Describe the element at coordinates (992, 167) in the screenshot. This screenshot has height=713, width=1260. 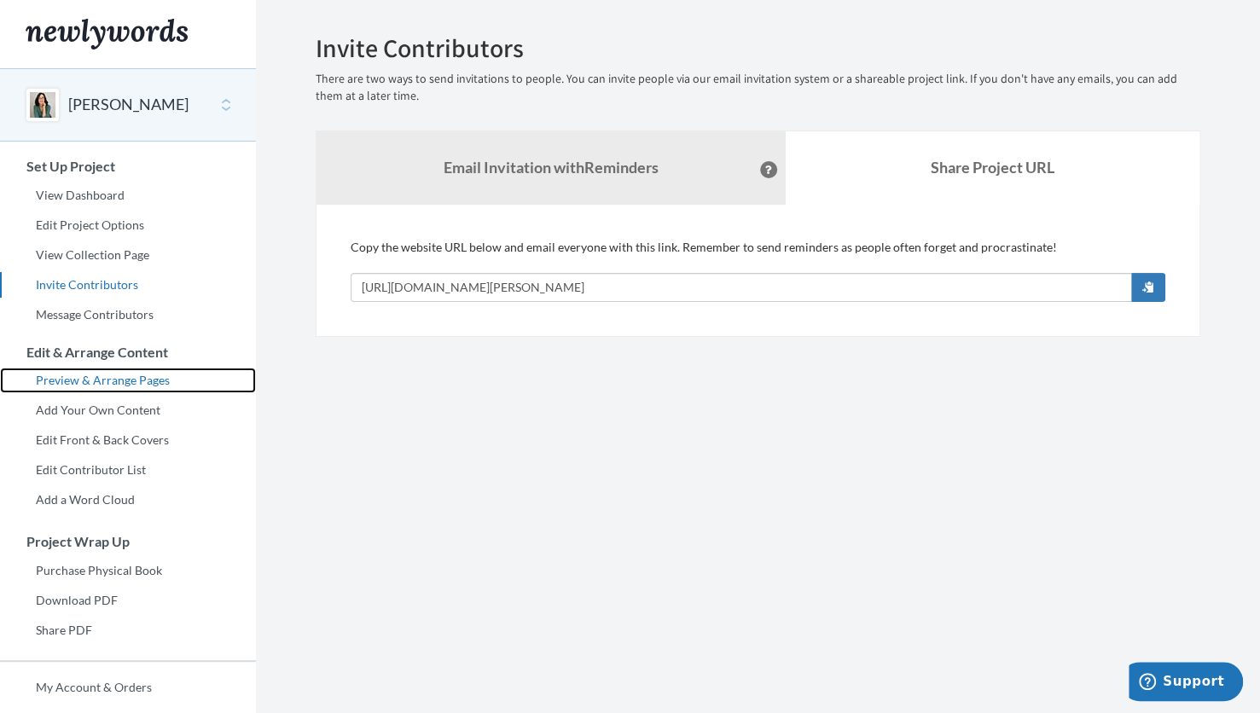
I see `b: Share Project URL` at that location.